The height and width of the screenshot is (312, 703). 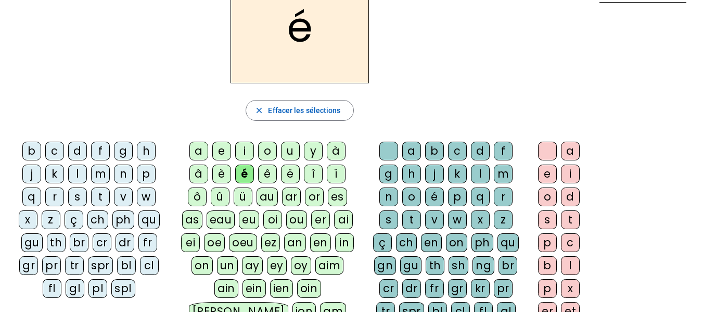 What do you see at coordinates (320, 242) in the screenshot?
I see `div: en` at bounding box center [320, 242].